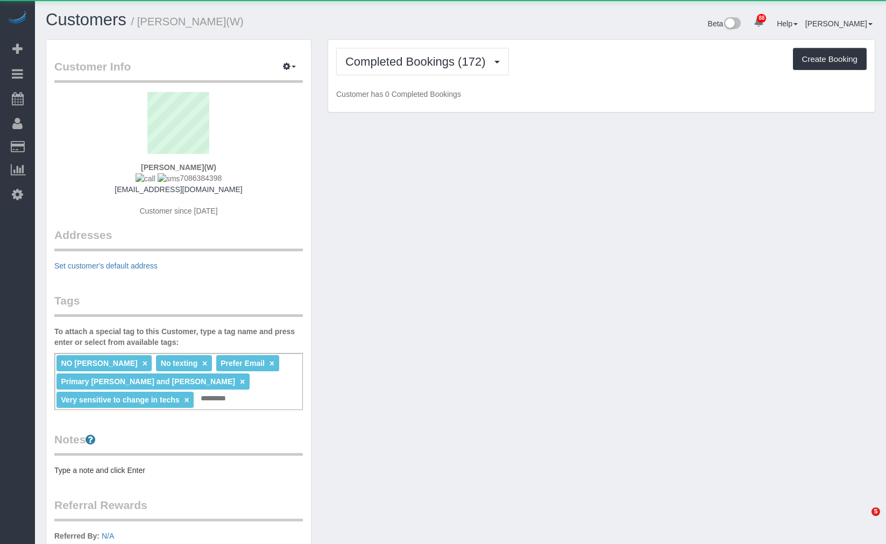 The width and height of the screenshot is (886, 544). I want to click on a: Set customer's default address, so click(106, 266).